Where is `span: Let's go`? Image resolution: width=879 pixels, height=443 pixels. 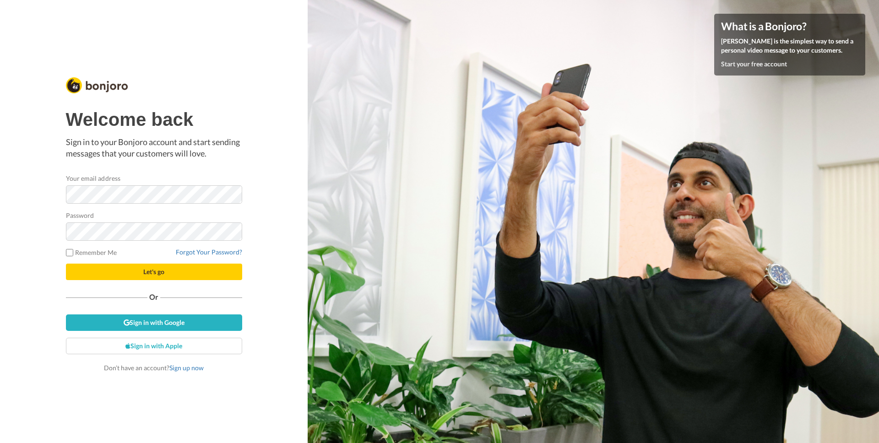
span: Let's go is located at coordinates (154, 271).